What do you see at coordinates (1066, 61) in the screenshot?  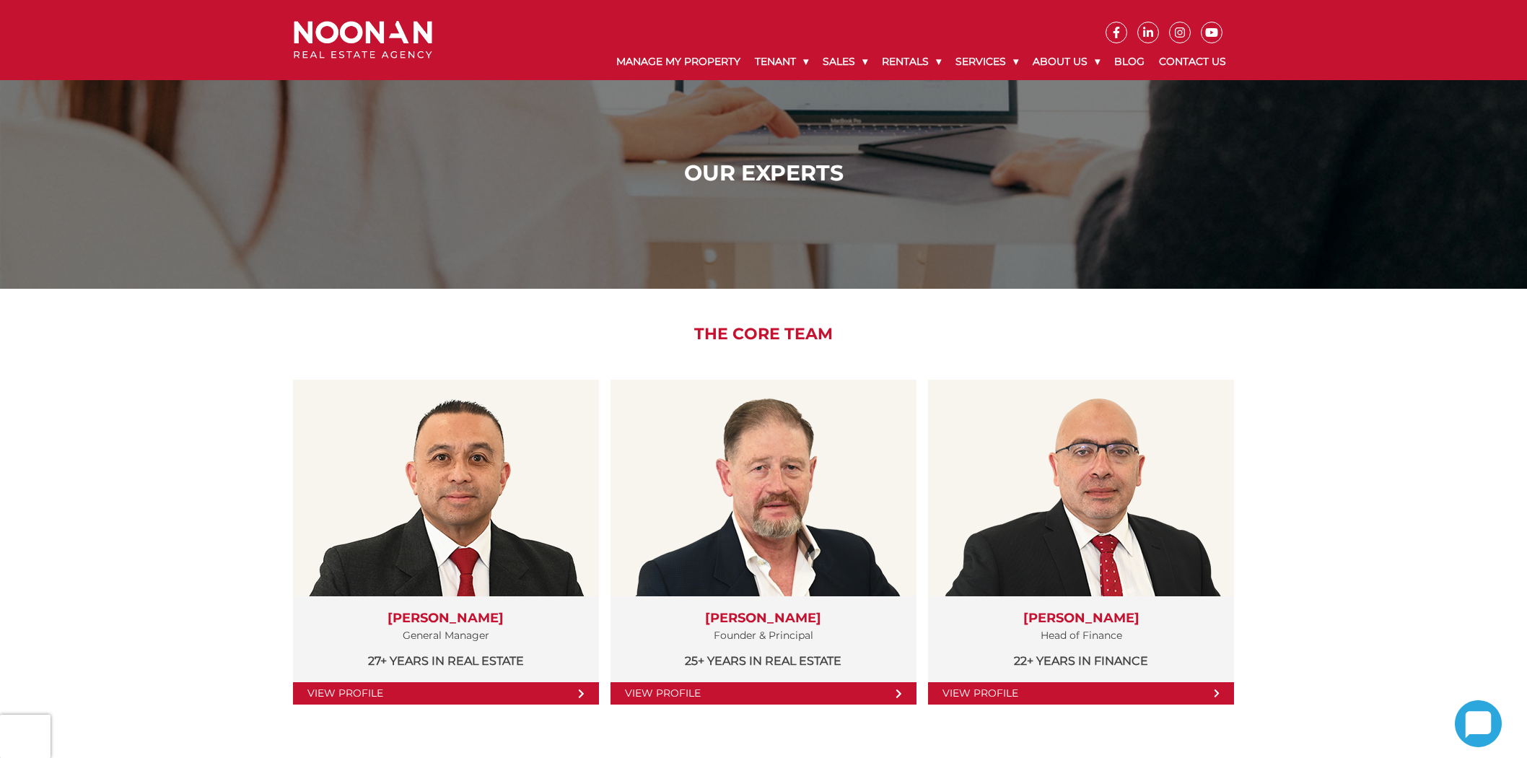 I see `a: About Us` at bounding box center [1066, 61].